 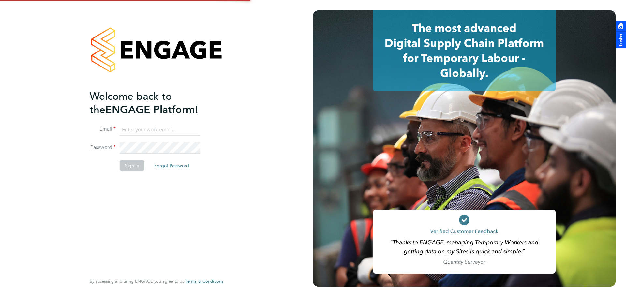 I want to click on span: Welcome back to the, so click(x=131, y=103).